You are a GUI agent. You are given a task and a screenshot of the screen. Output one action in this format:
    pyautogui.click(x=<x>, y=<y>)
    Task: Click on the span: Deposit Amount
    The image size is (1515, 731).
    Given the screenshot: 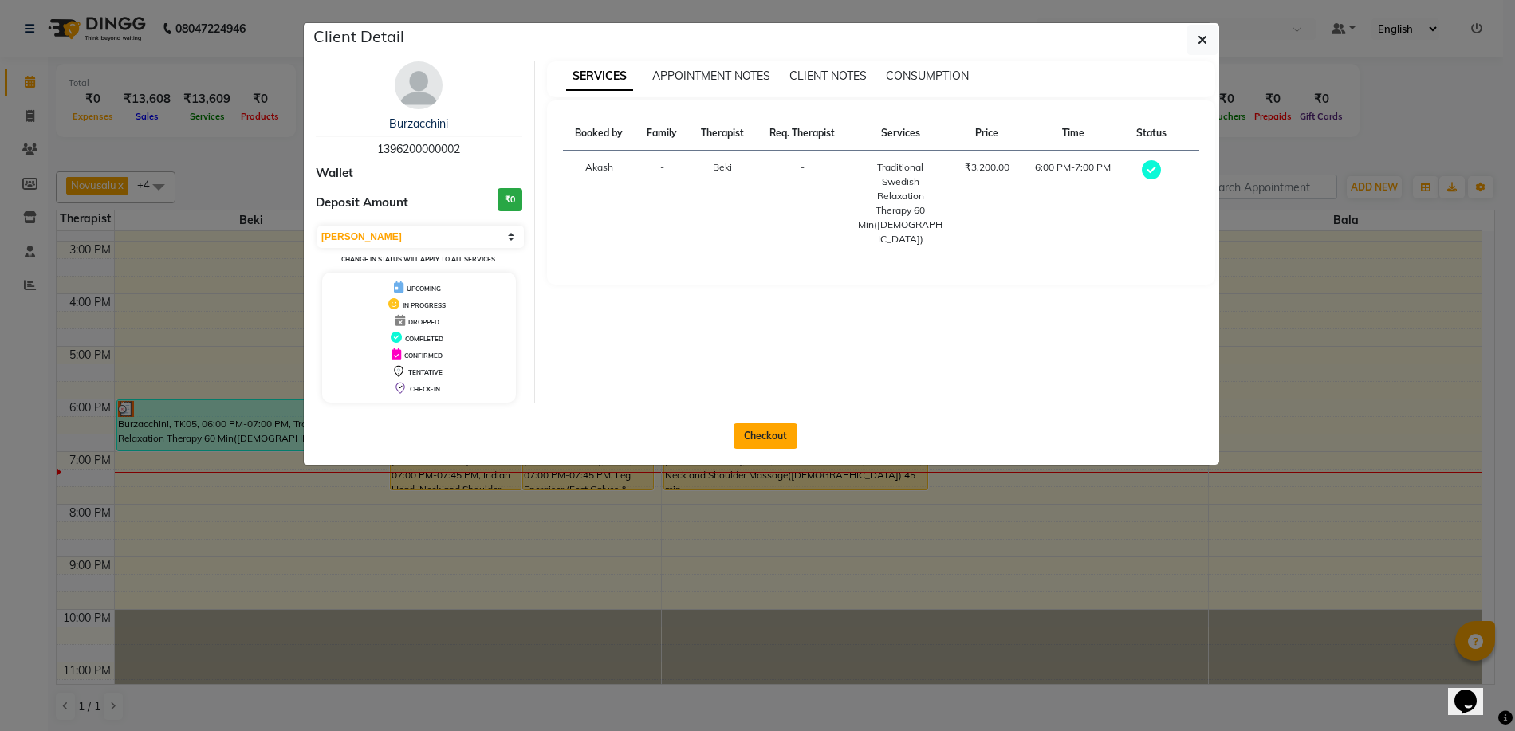 What is the action you would take?
    pyautogui.click(x=362, y=202)
    